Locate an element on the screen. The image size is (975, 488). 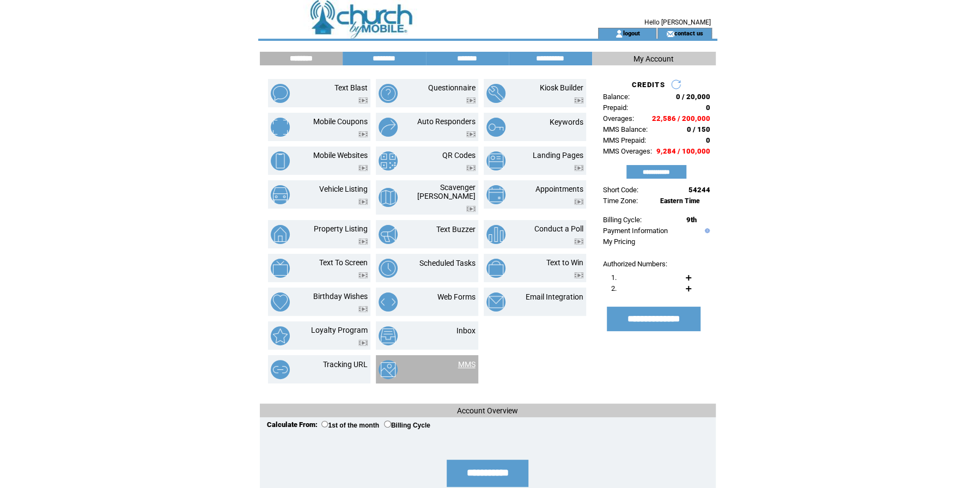
img: inbox.png is located at coordinates (388, 335).